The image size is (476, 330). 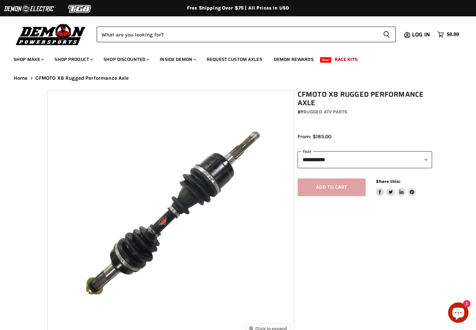 What do you see at coordinates (396, 187) in the screenshot?
I see `aside: Share this:` at bounding box center [396, 187].